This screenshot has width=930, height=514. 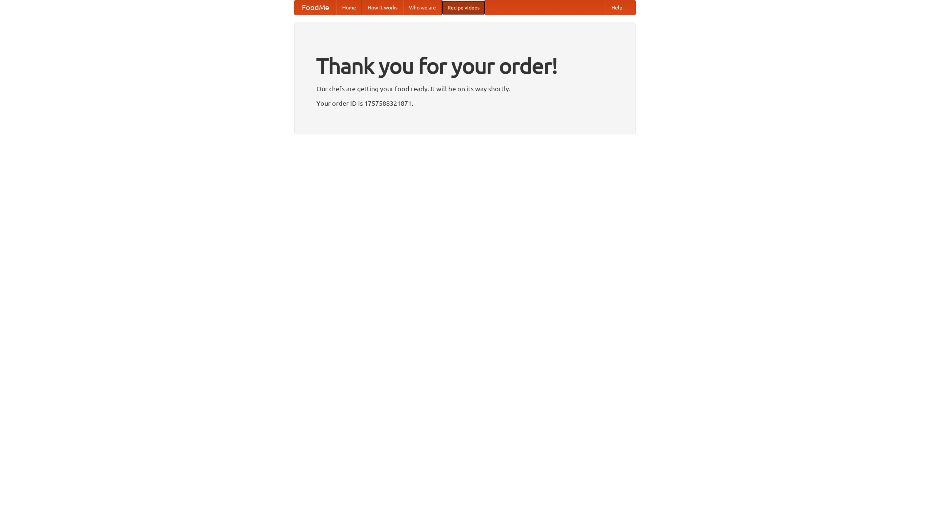 What do you see at coordinates (315, 8) in the screenshot?
I see `a: FoodMe` at bounding box center [315, 8].